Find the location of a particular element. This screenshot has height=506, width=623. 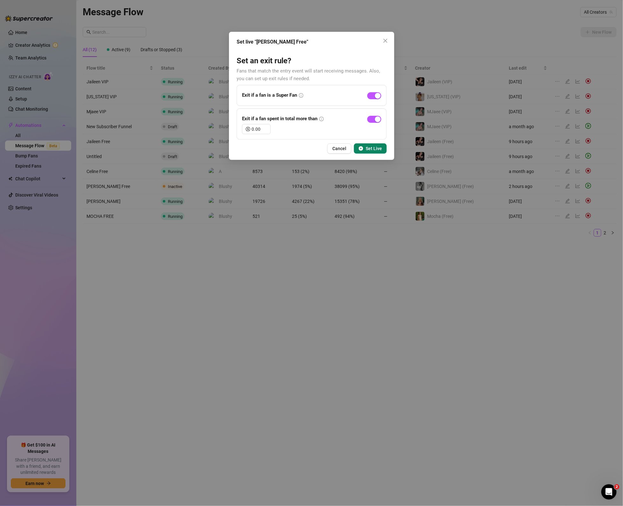

h3: Set an exit rule? is located at coordinates (311, 61).